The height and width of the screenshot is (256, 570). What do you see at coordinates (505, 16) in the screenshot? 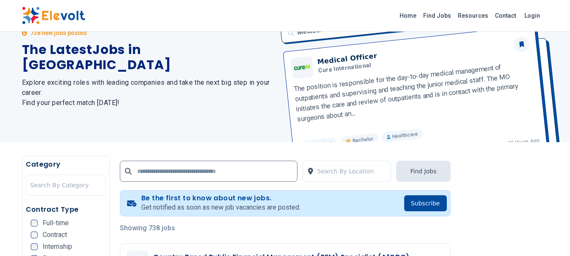
I see `a: Contact` at bounding box center [505, 16].